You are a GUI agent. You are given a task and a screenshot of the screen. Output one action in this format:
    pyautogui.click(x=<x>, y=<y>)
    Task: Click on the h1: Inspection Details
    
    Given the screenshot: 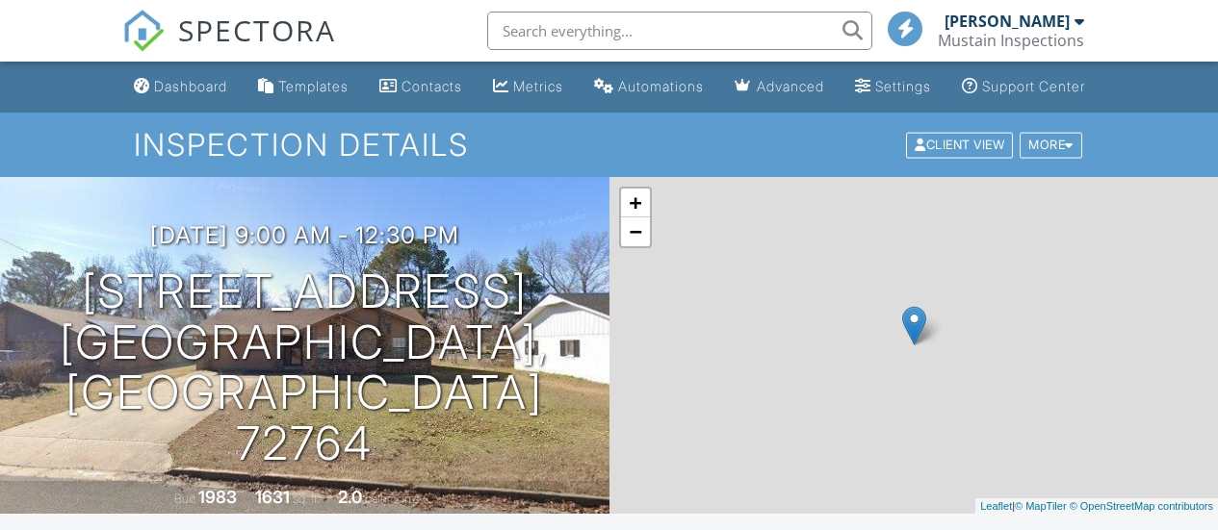 What is the action you would take?
    pyautogui.click(x=608, y=144)
    